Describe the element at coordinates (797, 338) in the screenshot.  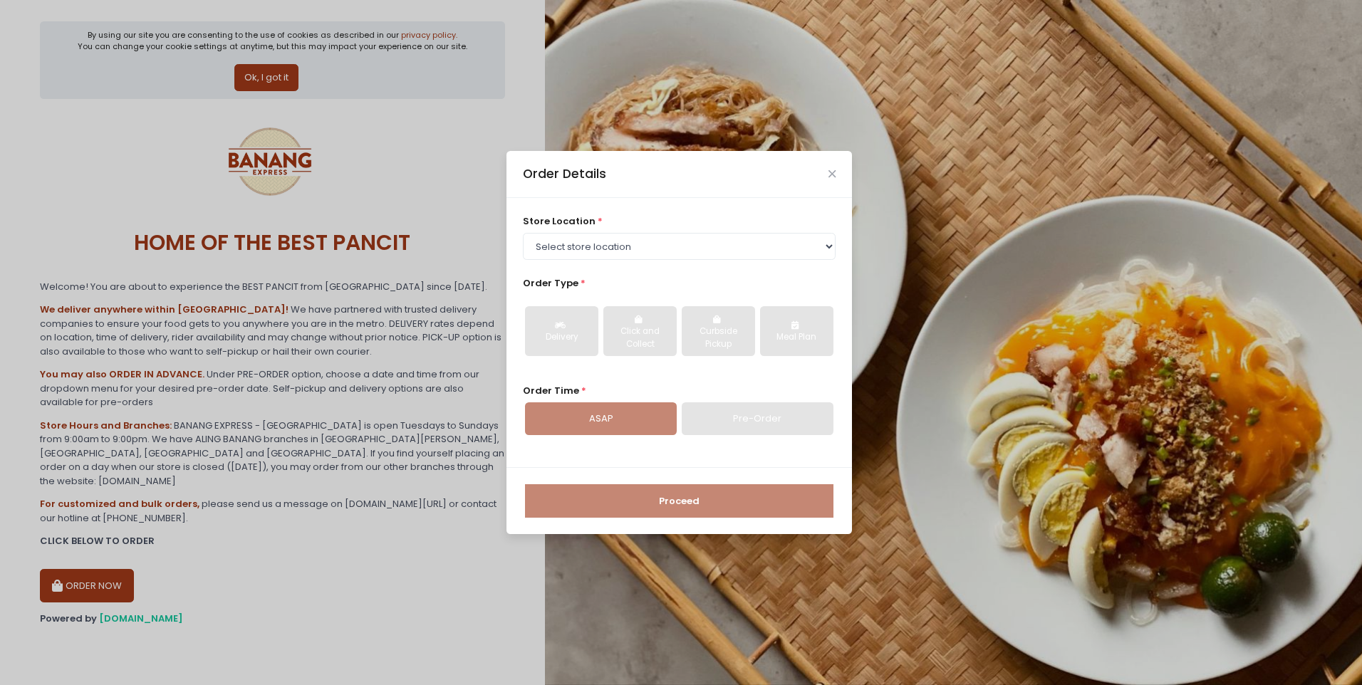
I see `div: Meal Plan` at that location.